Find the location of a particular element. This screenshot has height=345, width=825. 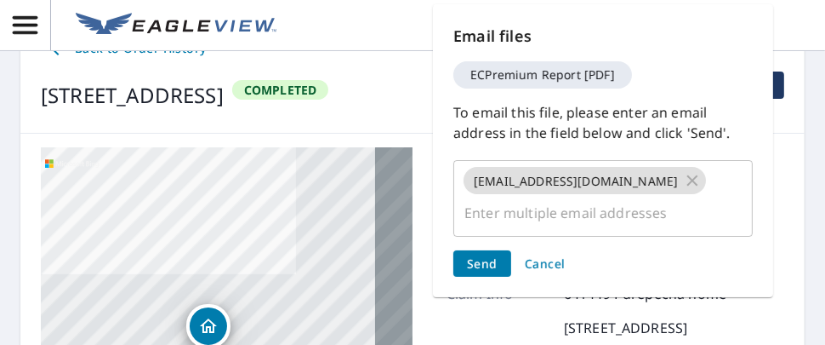

button: Cancel is located at coordinates (545, 263).